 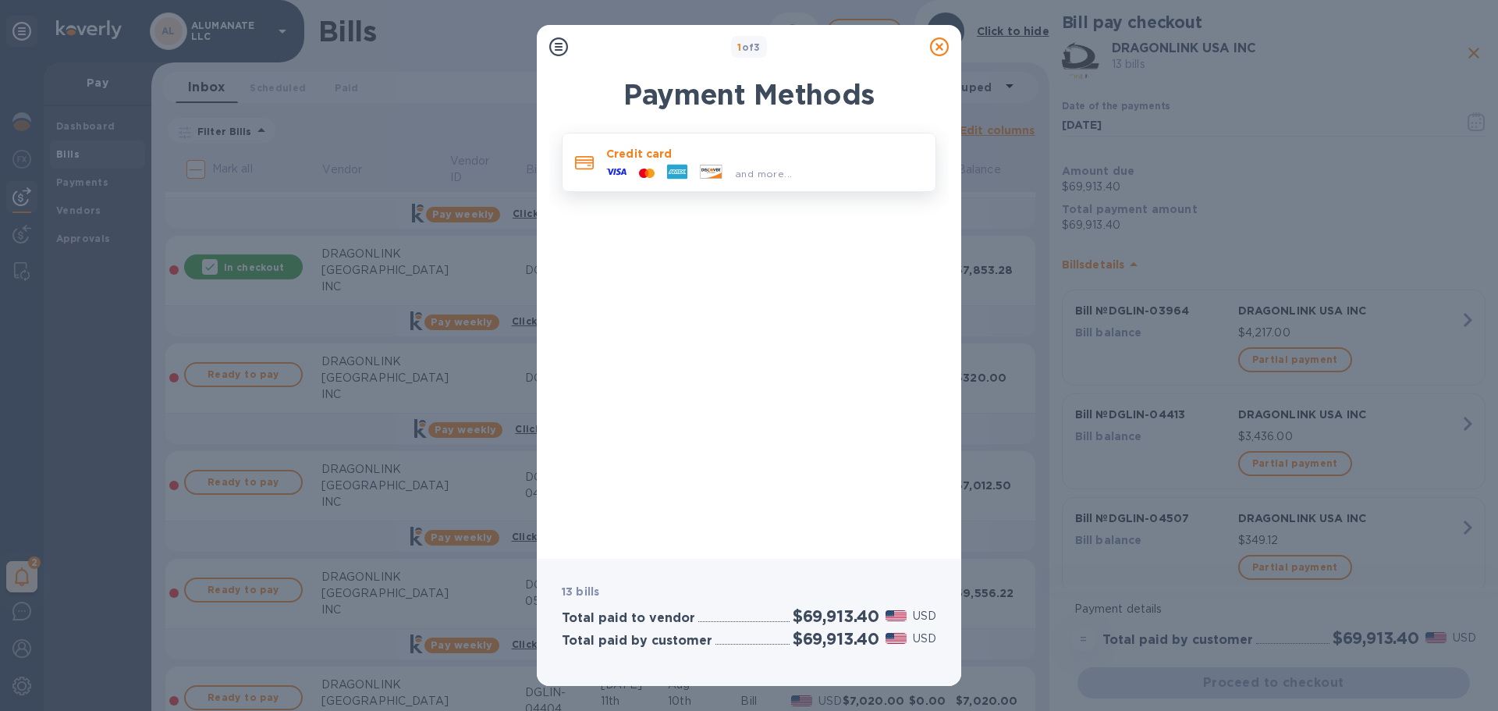 I want to click on h3: Total paid to vendor, so click(x=628, y=618).